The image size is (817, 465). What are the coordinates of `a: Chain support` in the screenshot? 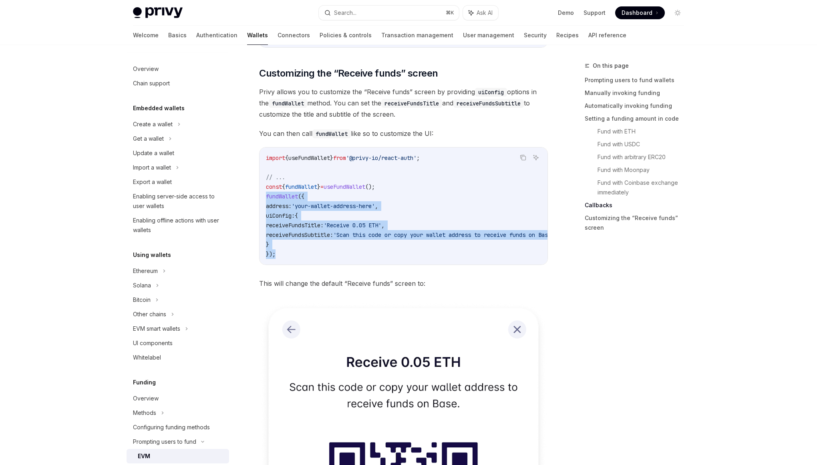 It's located at (178, 83).